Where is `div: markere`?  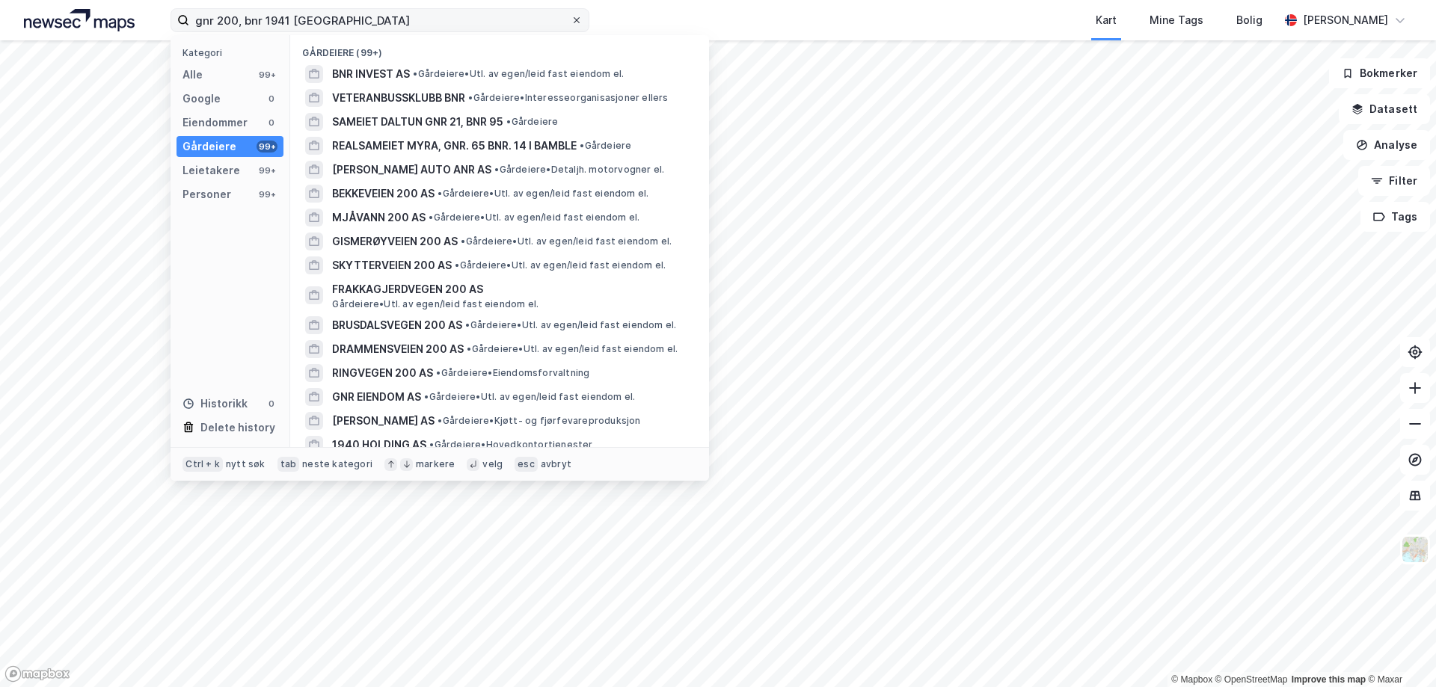
div: markere is located at coordinates (435, 464).